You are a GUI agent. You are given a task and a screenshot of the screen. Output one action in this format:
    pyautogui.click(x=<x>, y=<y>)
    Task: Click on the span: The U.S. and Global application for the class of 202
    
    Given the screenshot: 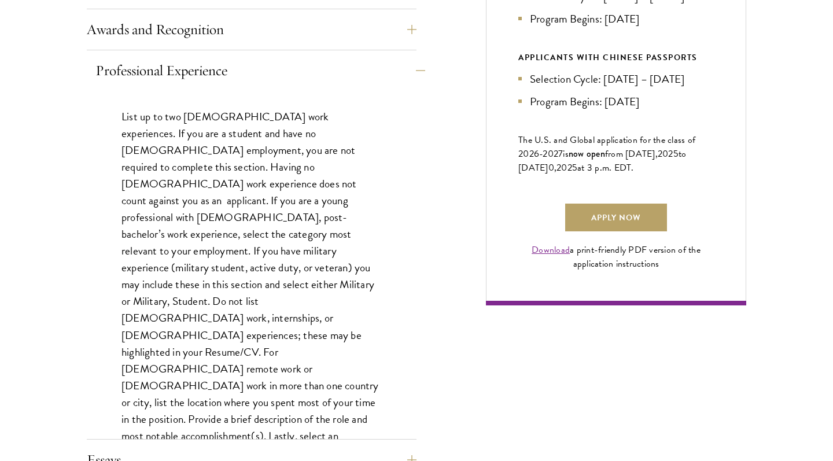 What is the action you would take?
    pyautogui.click(x=607, y=147)
    